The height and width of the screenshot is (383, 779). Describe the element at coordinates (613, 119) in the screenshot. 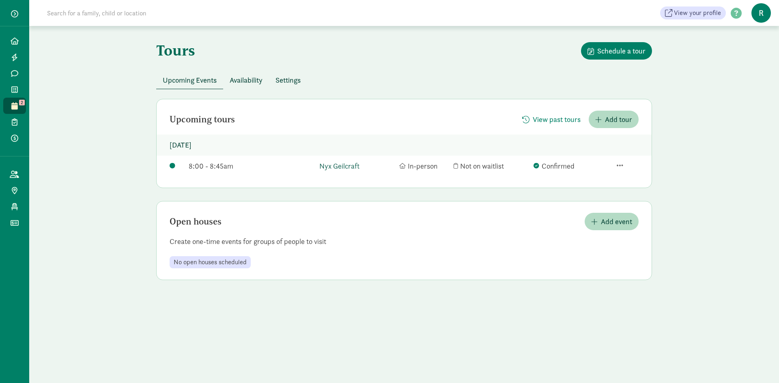

I see `button: Add tour` at that location.